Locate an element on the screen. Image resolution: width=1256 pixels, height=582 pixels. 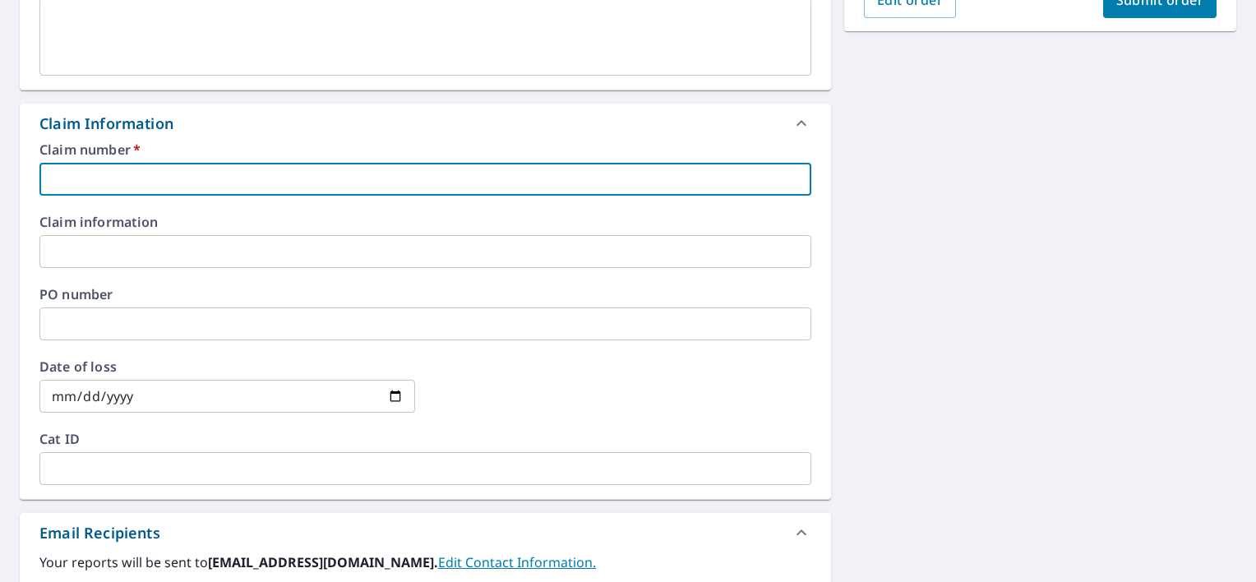
label: Claim information is located at coordinates (425, 222).